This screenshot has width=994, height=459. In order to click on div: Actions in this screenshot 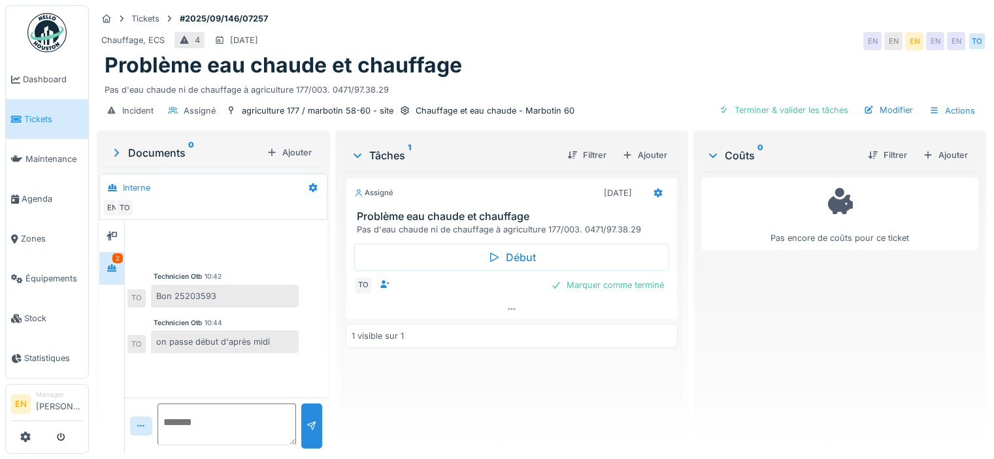, I will do `click(952, 110)`.